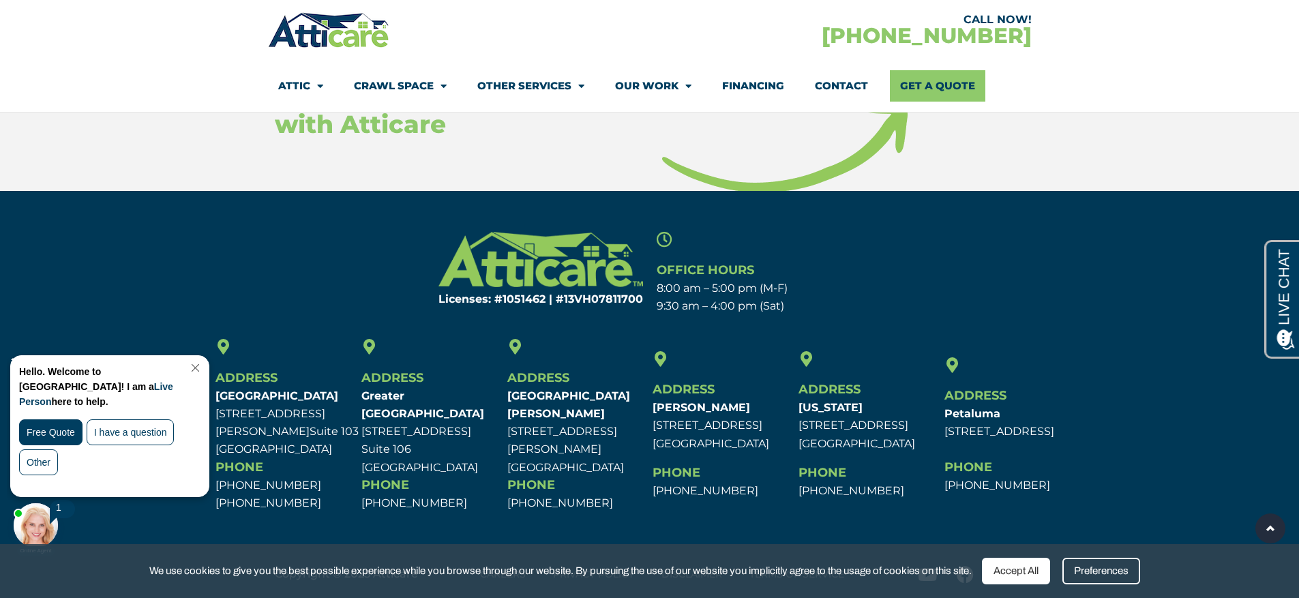 Image resolution: width=1299 pixels, height=598 pixels. What do you see at coordinates (29, 173) in the screenshot?
I see `div: Need help? Chat with us now!` at bounding box center [29, 173].